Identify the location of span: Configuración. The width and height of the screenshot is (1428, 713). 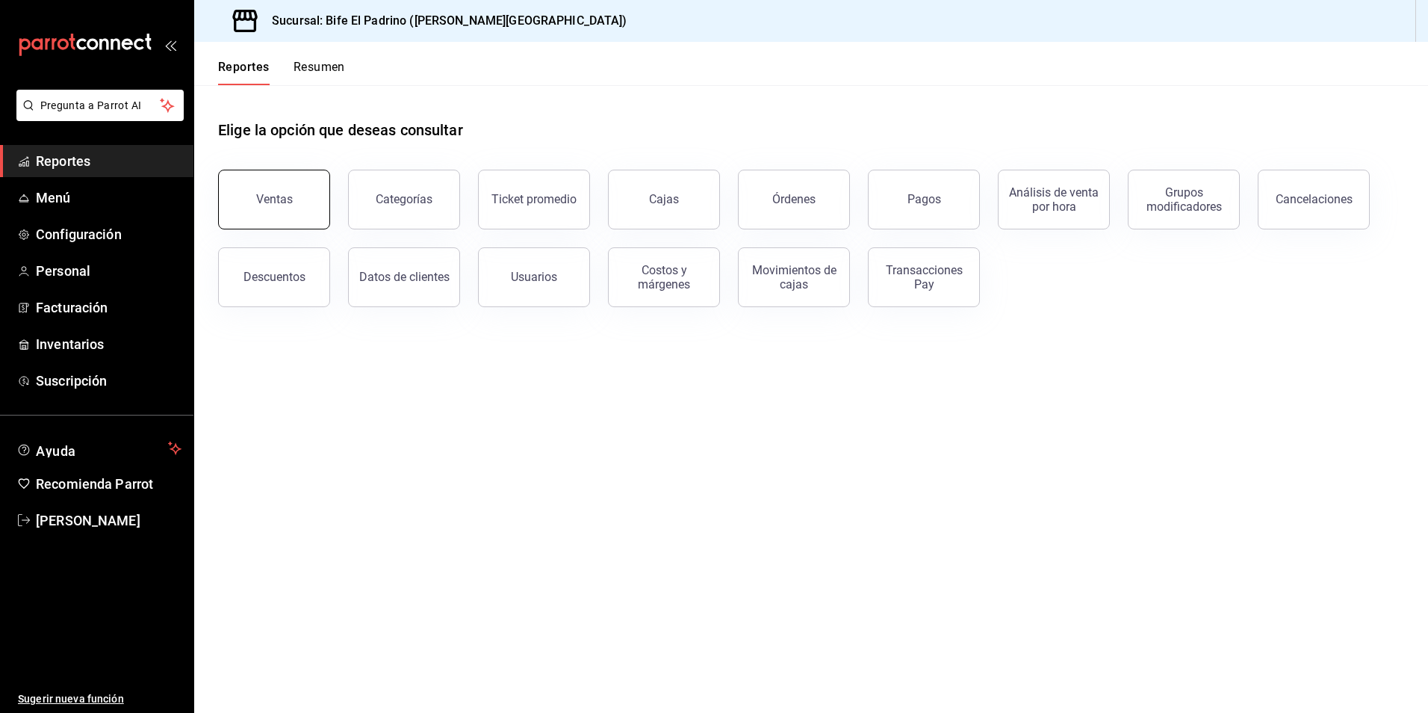
(108, 234).